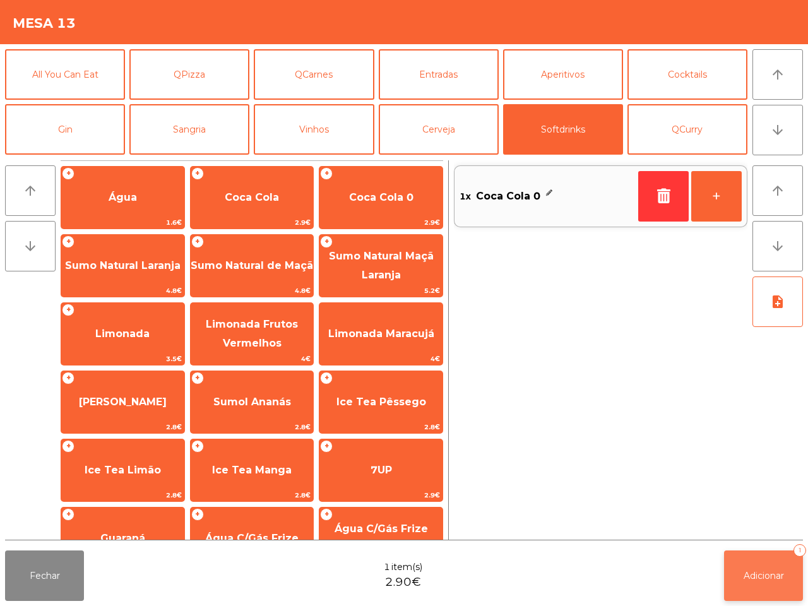  Describe the element at coordinates (778, 302) in the screenshot. I see `button: note_add` at that location.